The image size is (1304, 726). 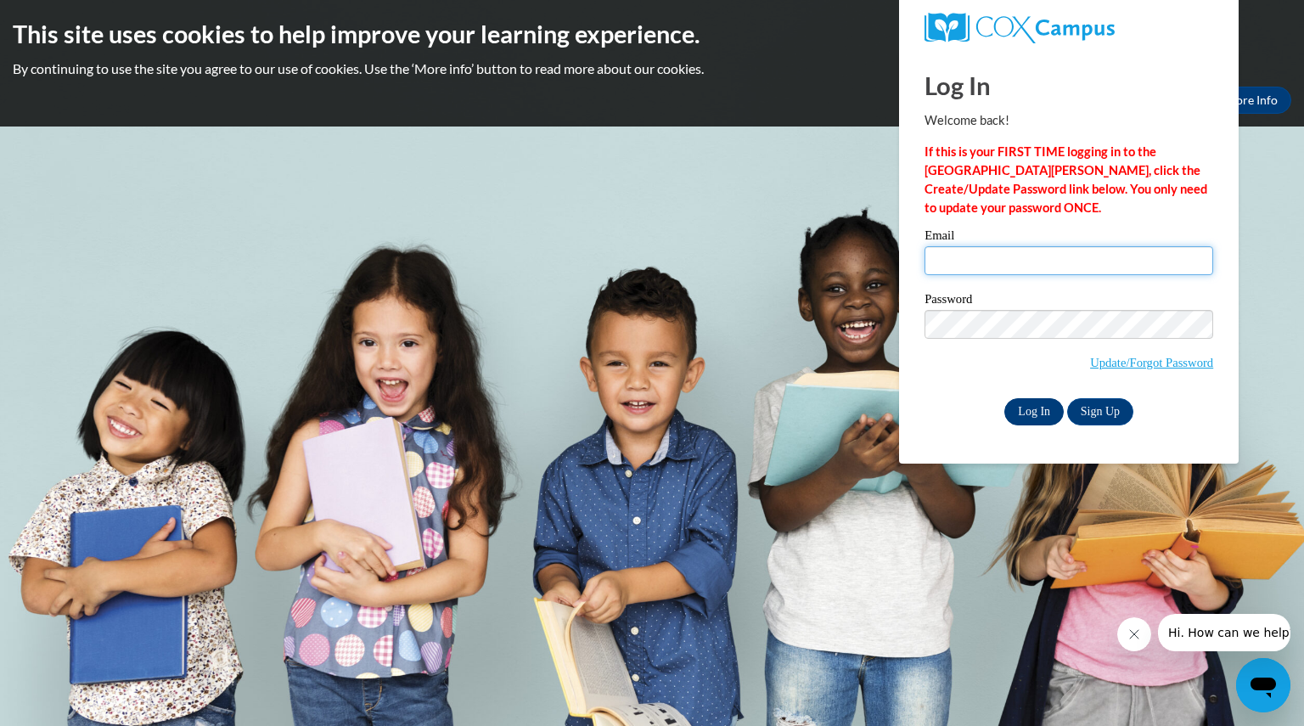 What do you see at coordinates (1068, 238) in the screenshot?
I see `label: Email` at bounding box center [1068, 238].